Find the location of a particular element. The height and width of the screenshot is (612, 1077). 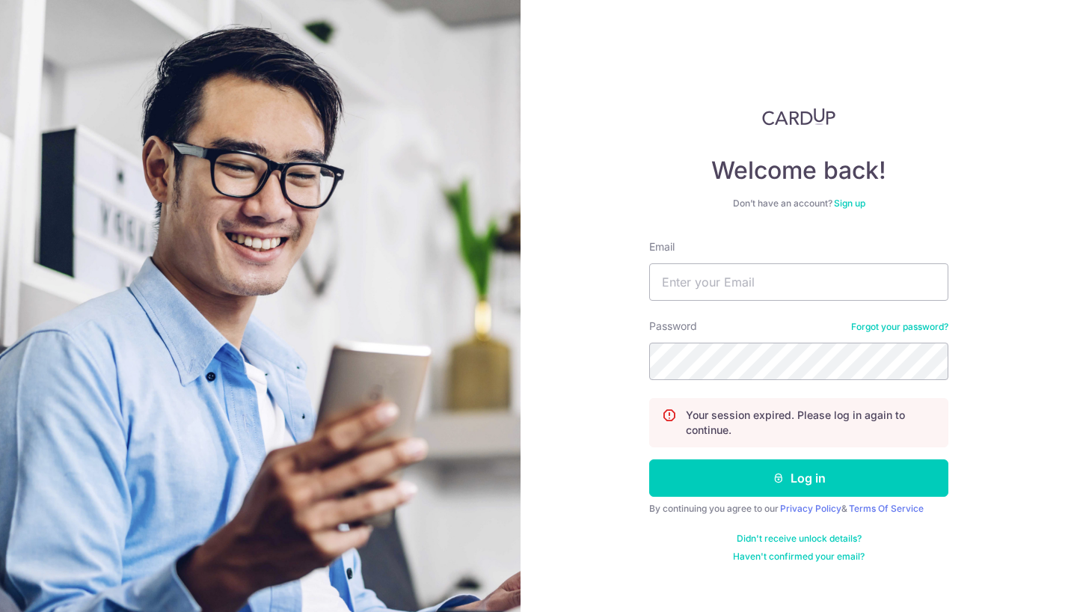

a: Privacy Policy is located at coordinates (811, 508).